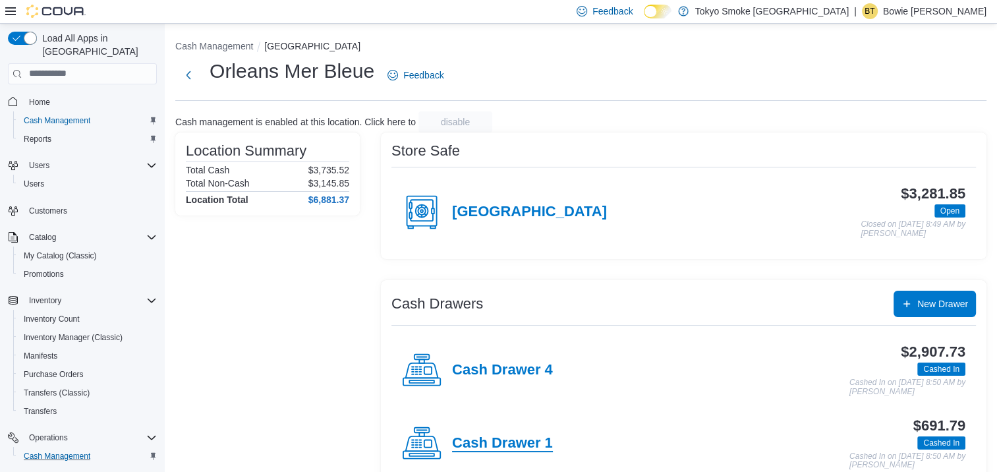 The width and height of the screenshot is (997, 472). What do you see at coordinates (502, 370) in the screenshot?
I see `h4: Cash Drawer 4` at bounding box center [502, 370].